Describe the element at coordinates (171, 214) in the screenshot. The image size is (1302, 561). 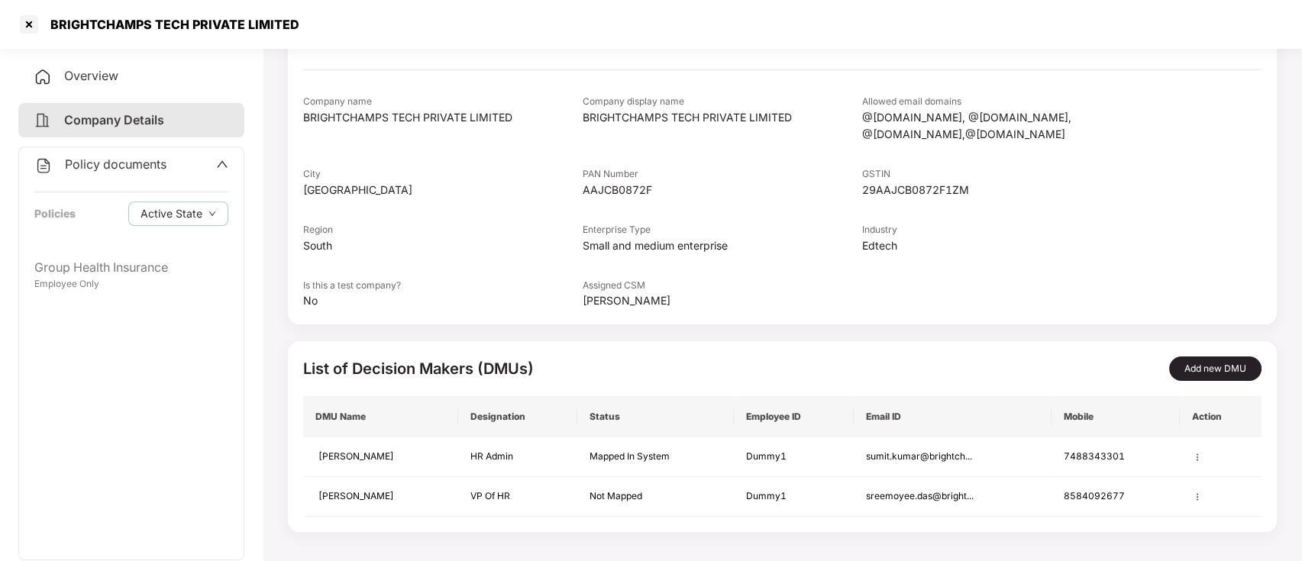
I see `span: Active State` at that location.